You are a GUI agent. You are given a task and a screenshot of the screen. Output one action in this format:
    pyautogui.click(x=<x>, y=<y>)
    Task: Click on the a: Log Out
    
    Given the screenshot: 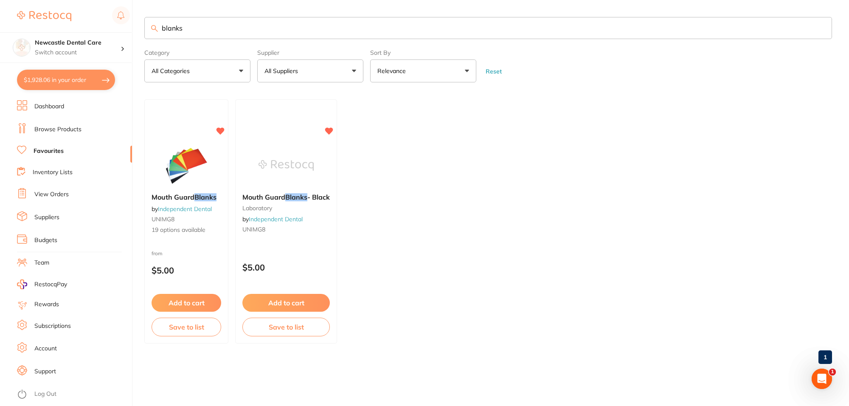 What is the action you would take?
    pyautogui.click(x=45, y=394)
    